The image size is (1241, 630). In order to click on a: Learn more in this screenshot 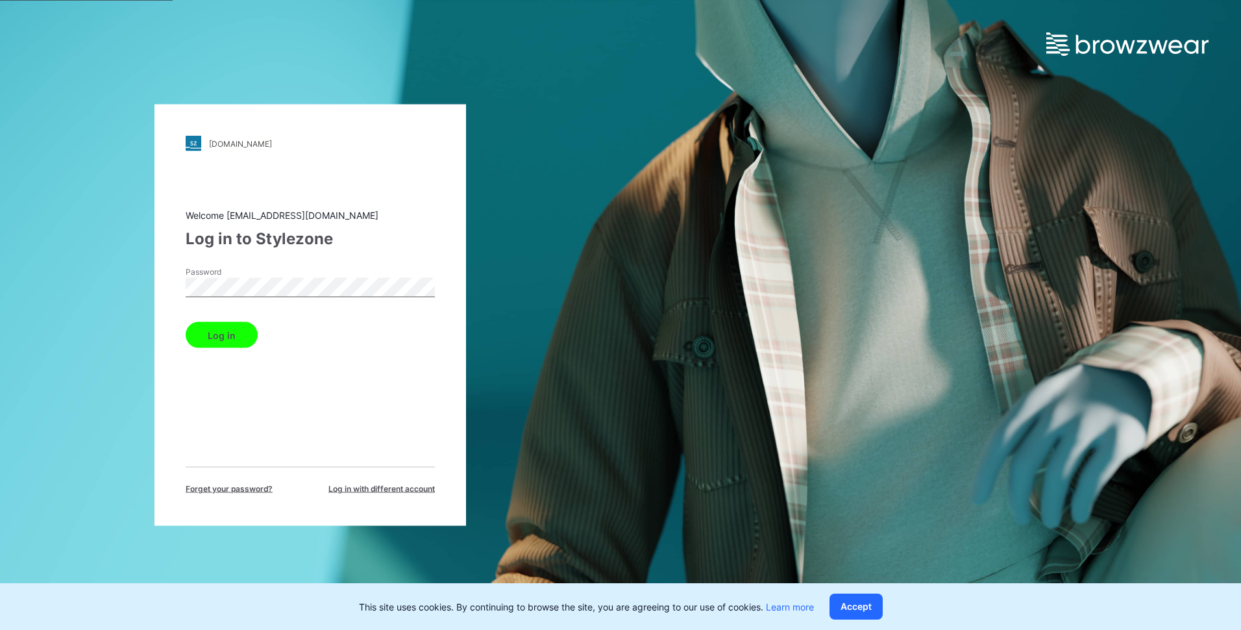, I will do `click(790, 606)`.